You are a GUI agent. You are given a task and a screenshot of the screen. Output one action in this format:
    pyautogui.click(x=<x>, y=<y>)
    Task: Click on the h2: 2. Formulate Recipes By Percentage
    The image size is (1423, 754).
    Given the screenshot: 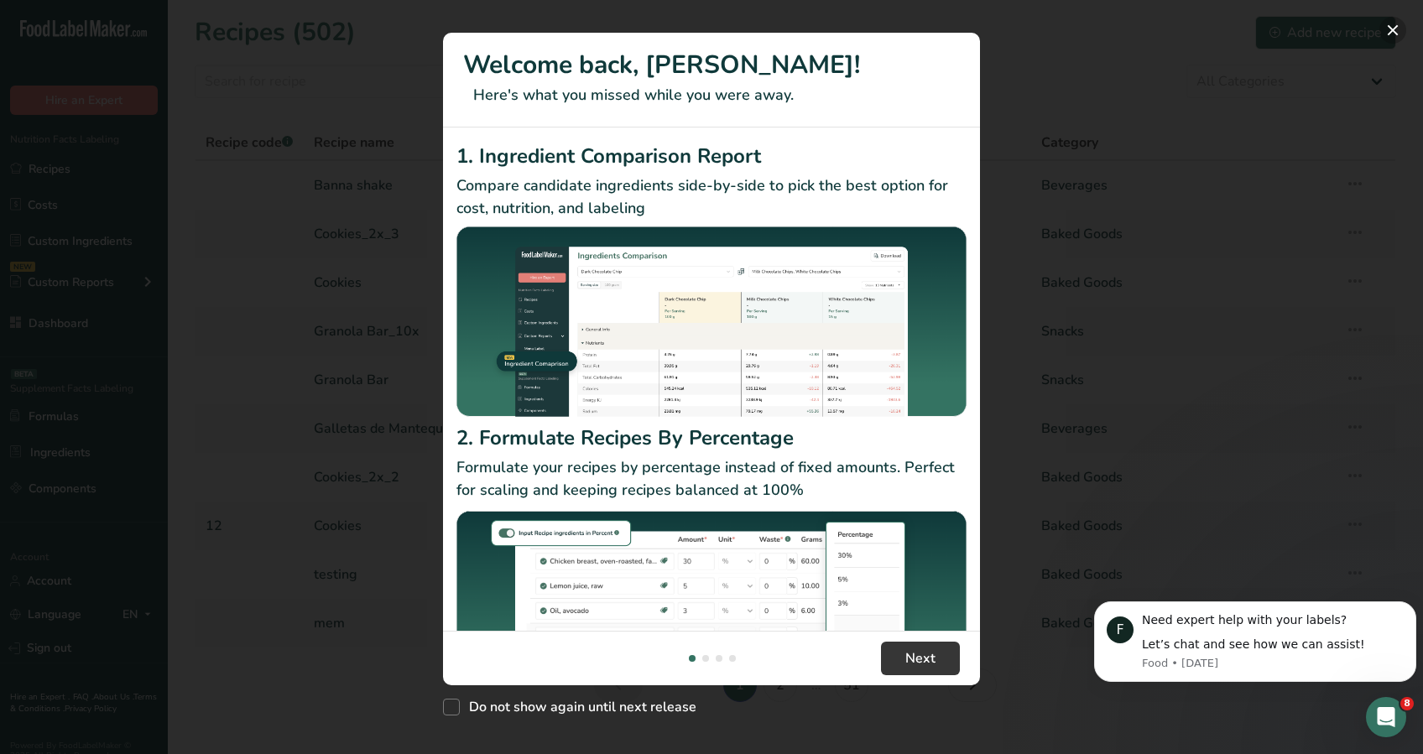 What is the action you would take?
    pyautogui.click(x=711, y=438)
    